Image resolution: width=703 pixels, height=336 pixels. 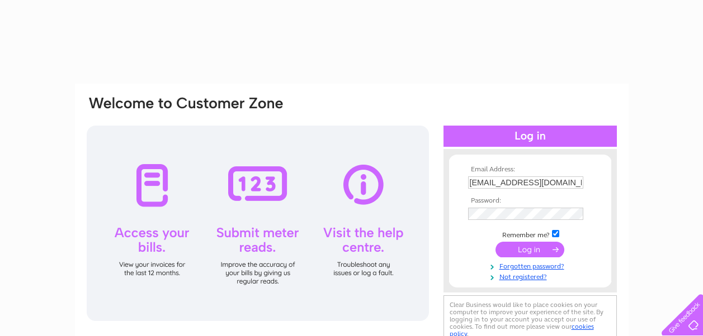 What do you see at coordinates (530, 234) in the screenshot?
I see `td: Remember me?` at bounding box center [530, 234].